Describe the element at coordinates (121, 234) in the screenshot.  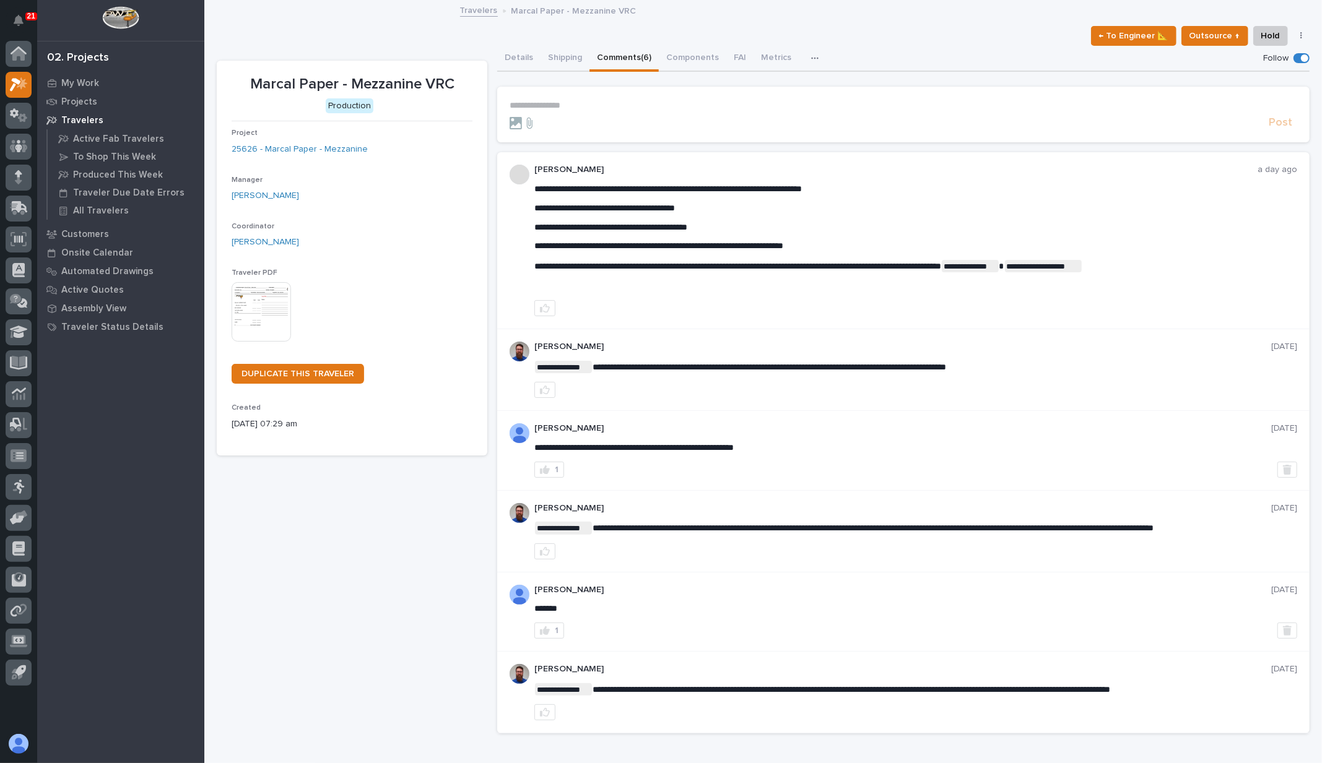
I see `a: Customers` at that location.